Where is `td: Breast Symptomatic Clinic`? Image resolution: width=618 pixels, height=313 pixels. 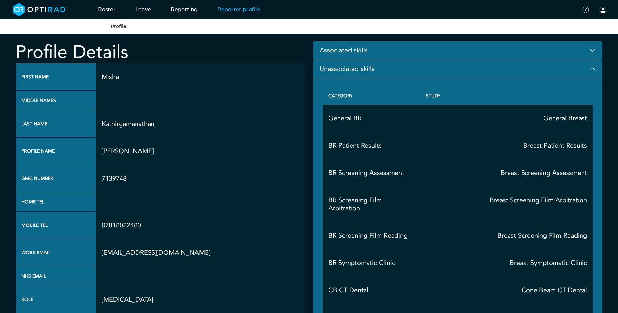
td: Breast Symptomatic Clinic is located at coordinates (507, 263).